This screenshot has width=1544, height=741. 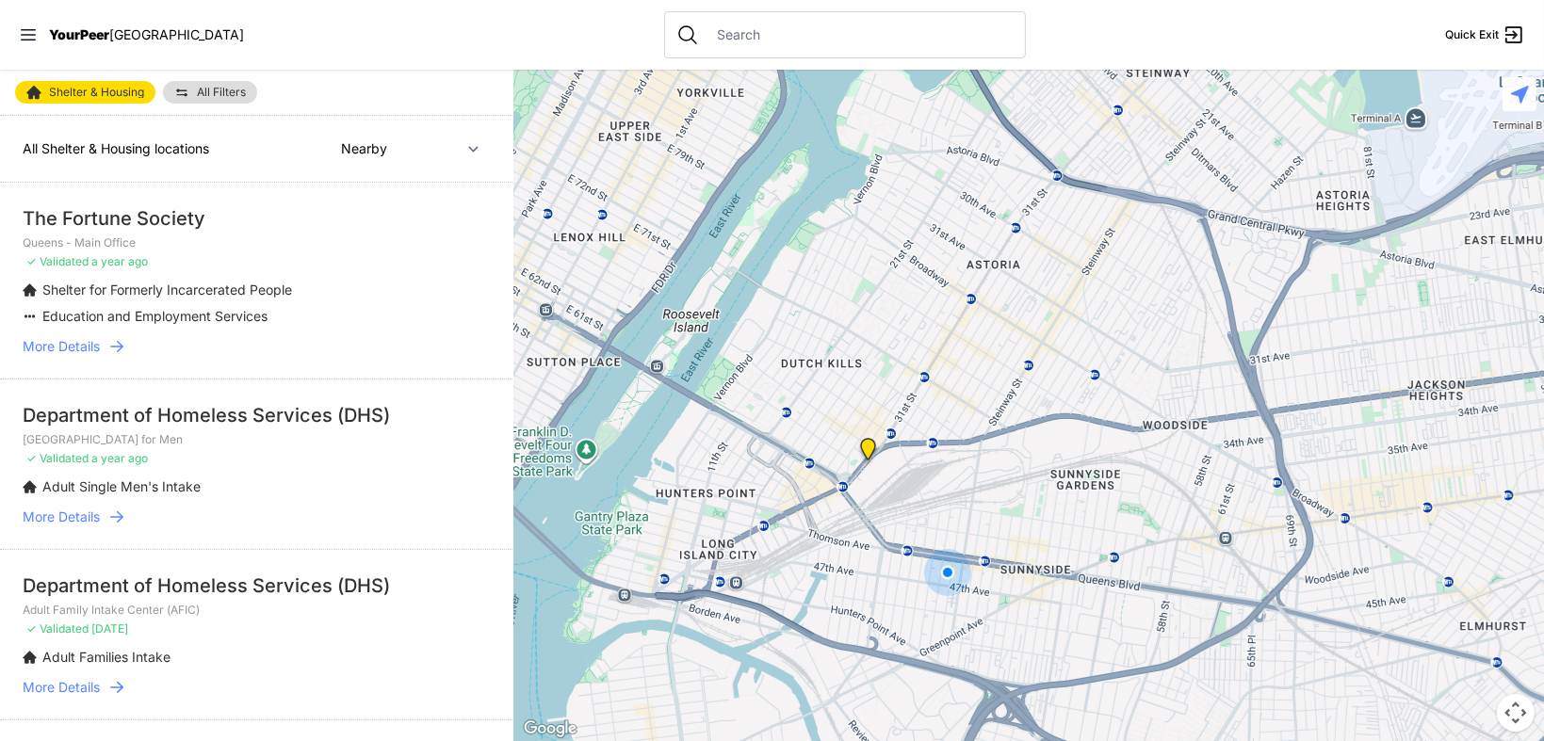 What do you see at coordinates (96, 92) in the screenshot?
I see `span: Shelter & Housing` at bounding box center [96, 92].